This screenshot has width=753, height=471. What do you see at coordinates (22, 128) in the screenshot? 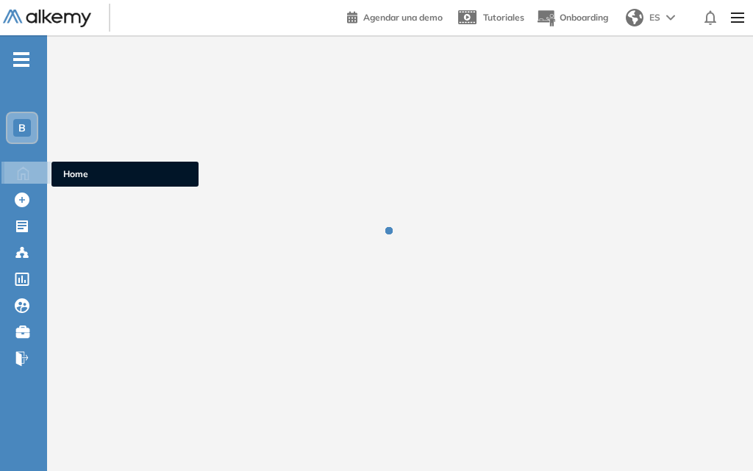
I see `span: B` at bounding box center [22, 128].